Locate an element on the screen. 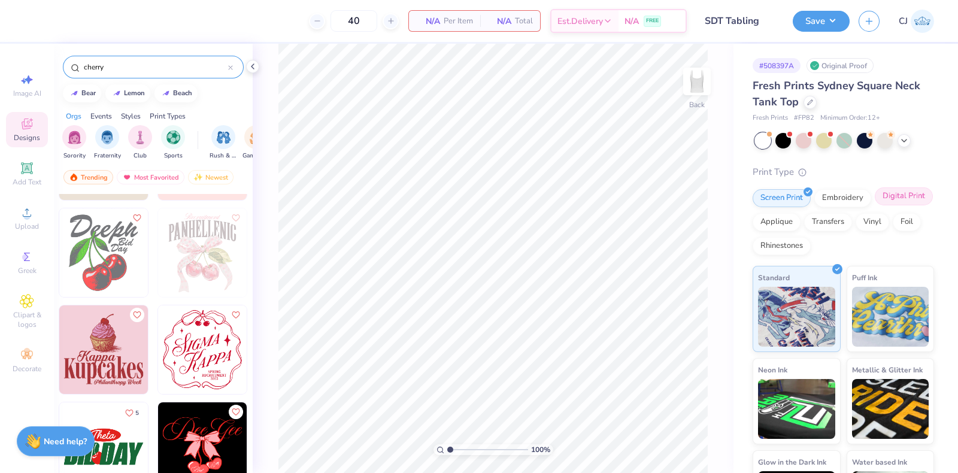  div: lemon is located at coordinates (134, 93).